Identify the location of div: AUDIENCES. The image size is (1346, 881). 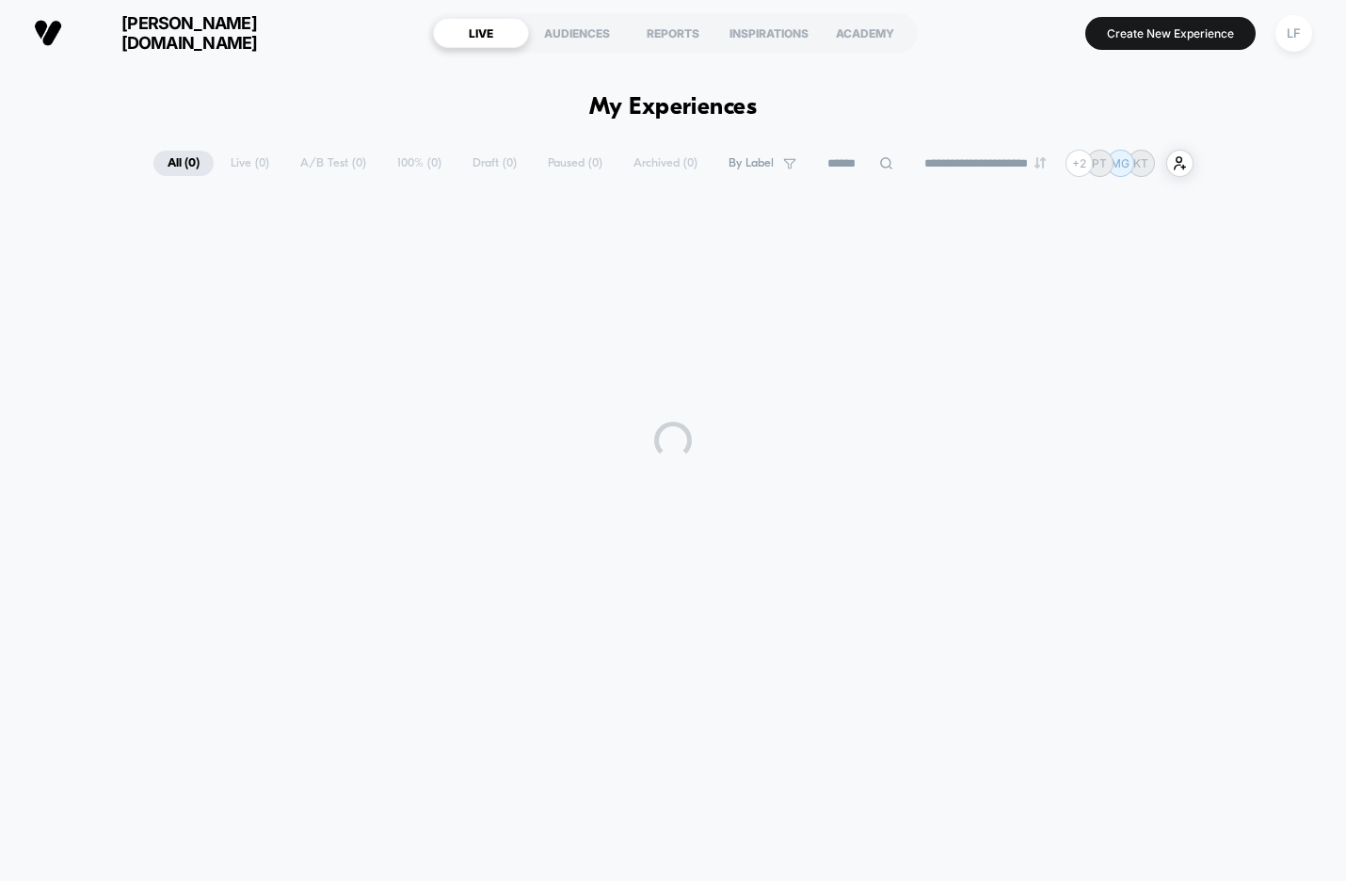
(577, 33).